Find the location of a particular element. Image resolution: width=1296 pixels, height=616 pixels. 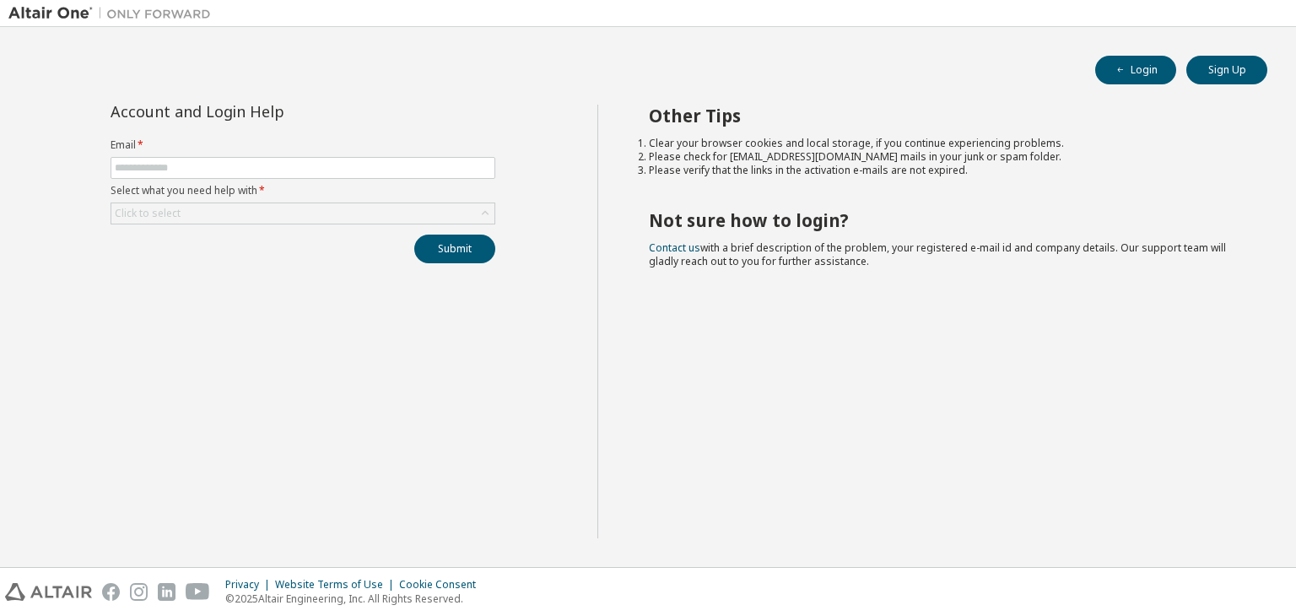

img: altair_logo.svg is located at coordinates (48, 591).